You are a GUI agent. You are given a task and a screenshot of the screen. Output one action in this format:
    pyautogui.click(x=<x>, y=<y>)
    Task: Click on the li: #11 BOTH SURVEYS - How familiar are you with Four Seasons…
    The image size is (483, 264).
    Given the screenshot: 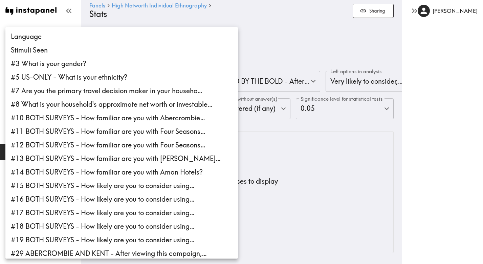 What is the action you would take?
    pyautogui.click(x=122, y=131)
    